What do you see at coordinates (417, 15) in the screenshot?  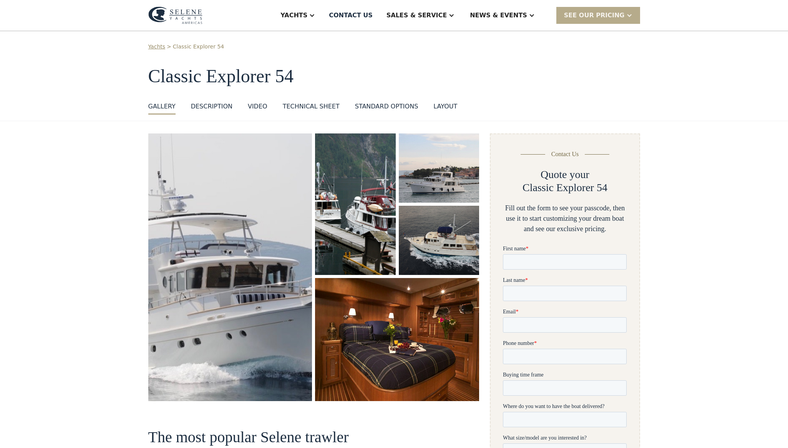 I see `div: Sales & Service` at bounding box center [417, 15].